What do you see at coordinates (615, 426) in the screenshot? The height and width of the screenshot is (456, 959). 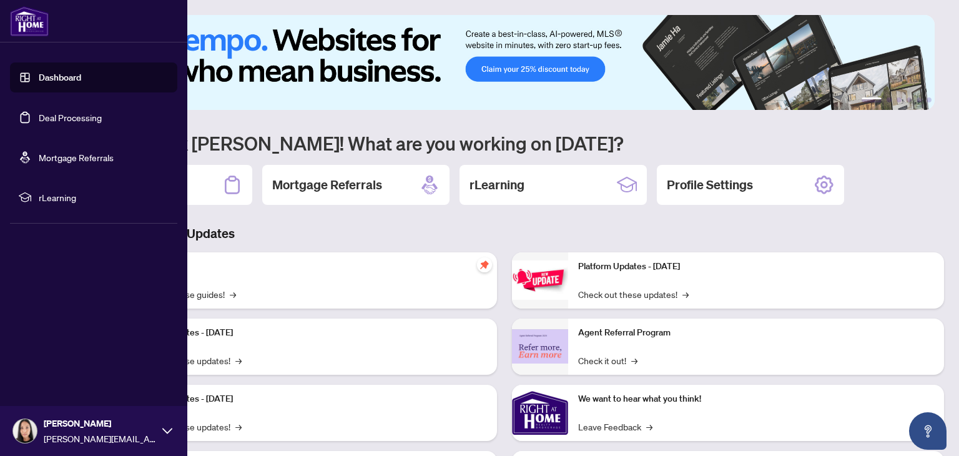 I see `a: Leave Feedback→` at bounding box center [615, 426].